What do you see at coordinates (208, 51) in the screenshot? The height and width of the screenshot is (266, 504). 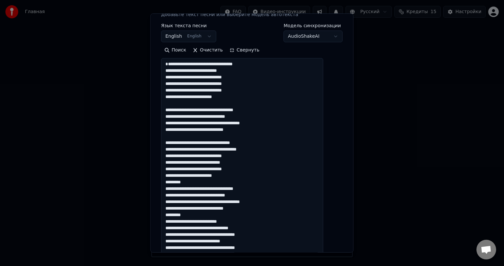 I see `button: Очистить` at bounding box center [208, 51].